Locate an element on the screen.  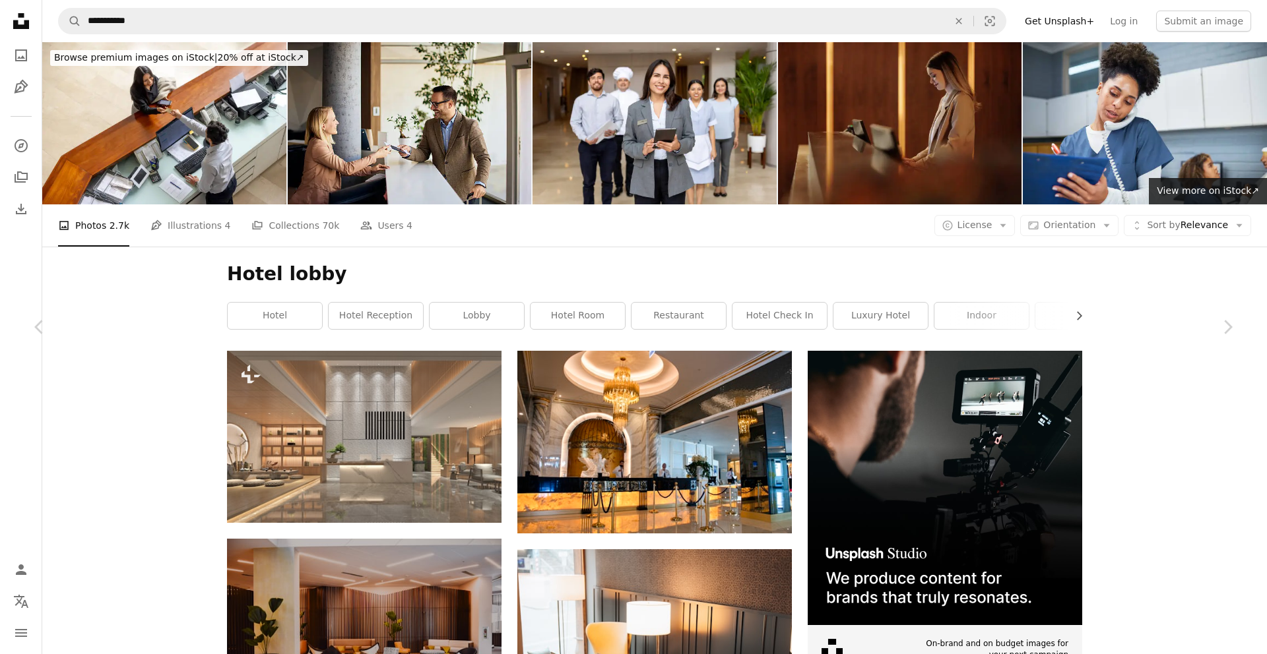
span: Browse premium images on iStock | is located at coordinates (135, 57).